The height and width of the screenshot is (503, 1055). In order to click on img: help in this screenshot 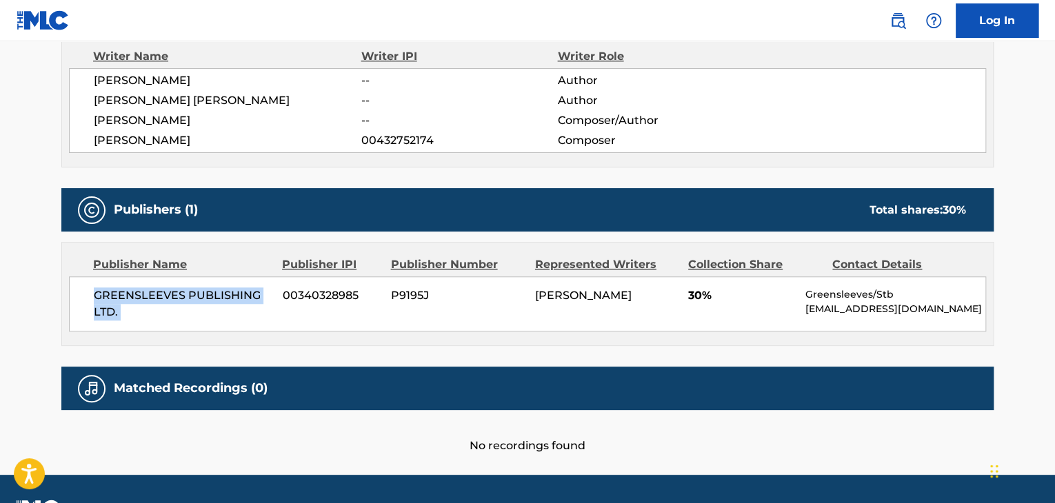, I will do `click(934, 21)`.